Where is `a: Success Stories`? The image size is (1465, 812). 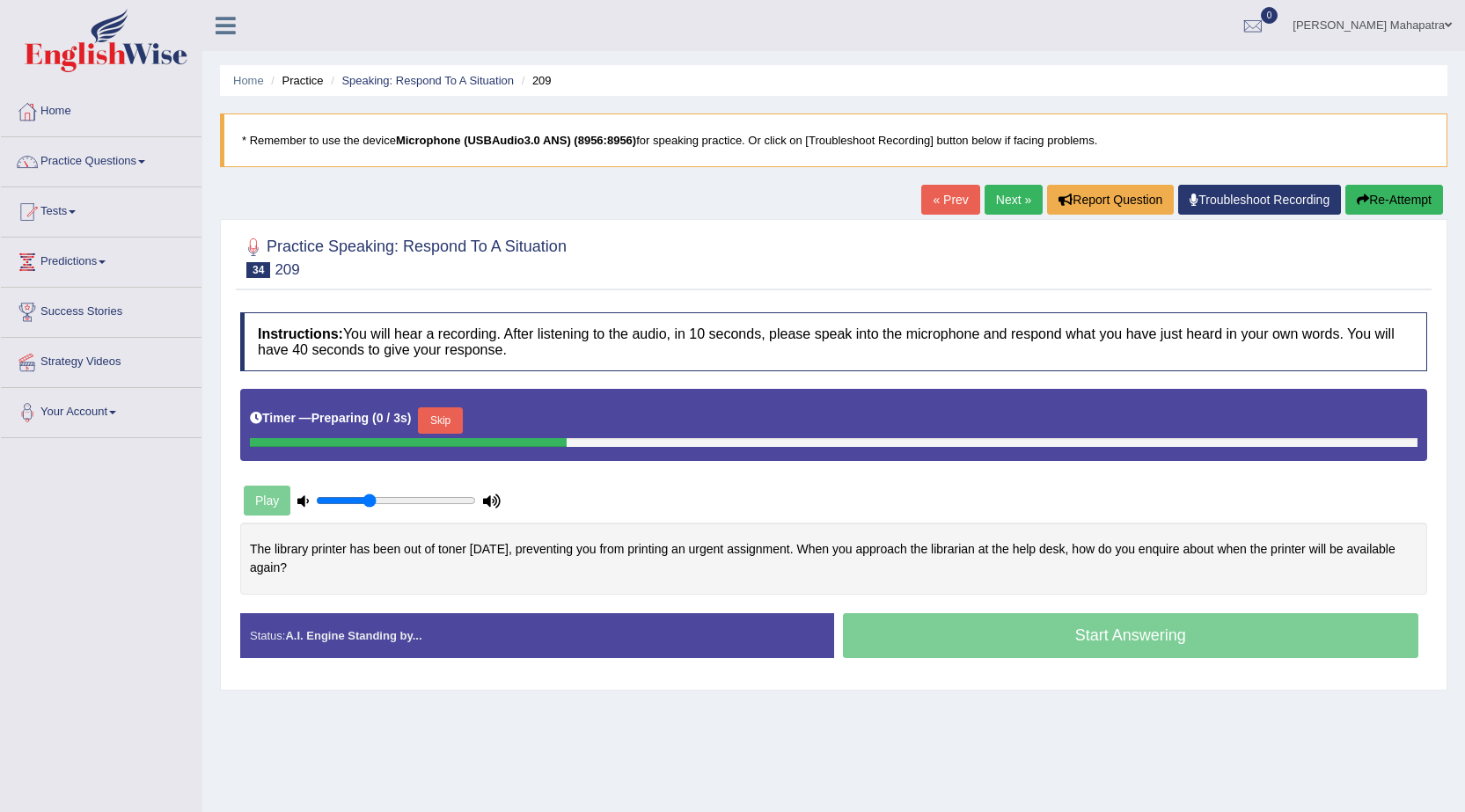
a: Success Stories is located at coordinates (101, 310).